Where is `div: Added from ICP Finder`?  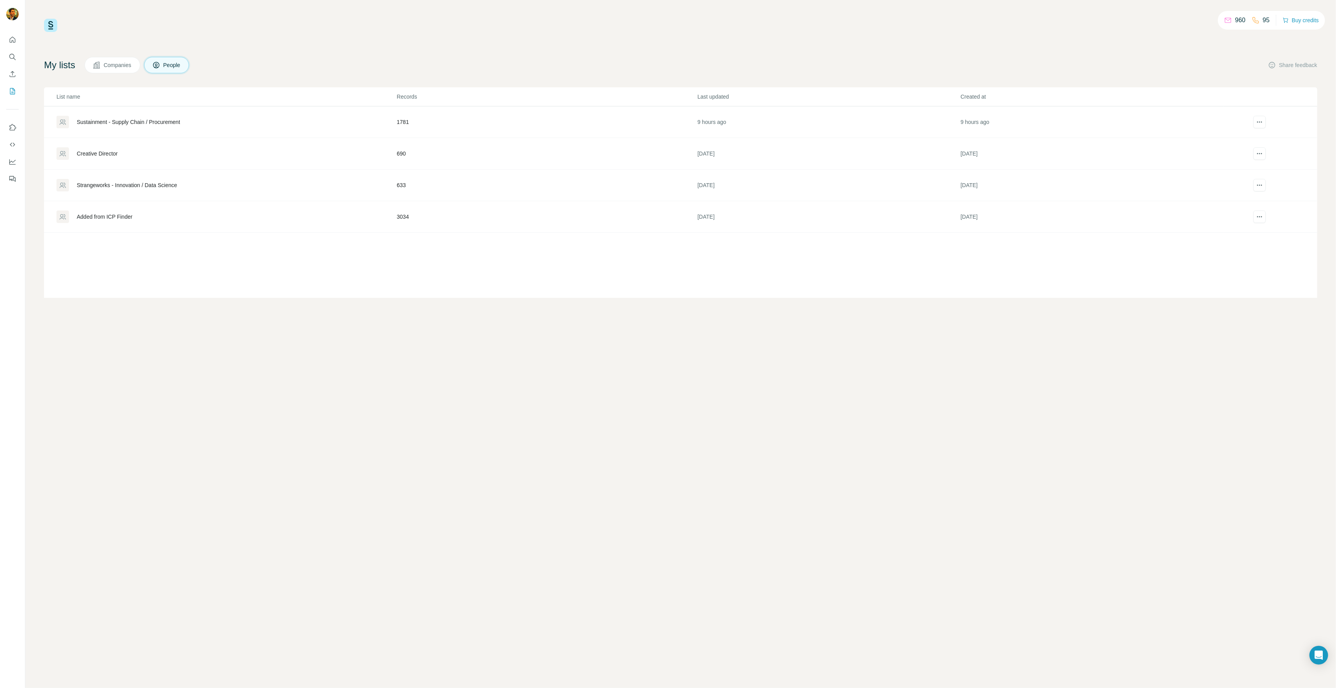 div: Added from ICP Finder is located at coordinates (104, 217).